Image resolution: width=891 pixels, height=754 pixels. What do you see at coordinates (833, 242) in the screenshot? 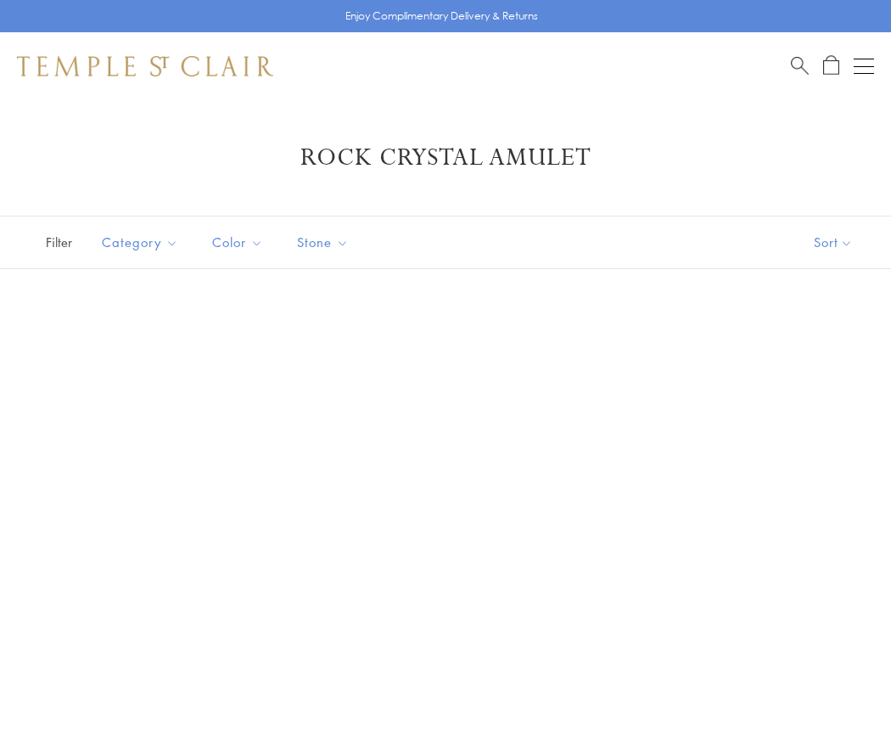
I see `button: Show sort by` at bounding box center [833, 242].